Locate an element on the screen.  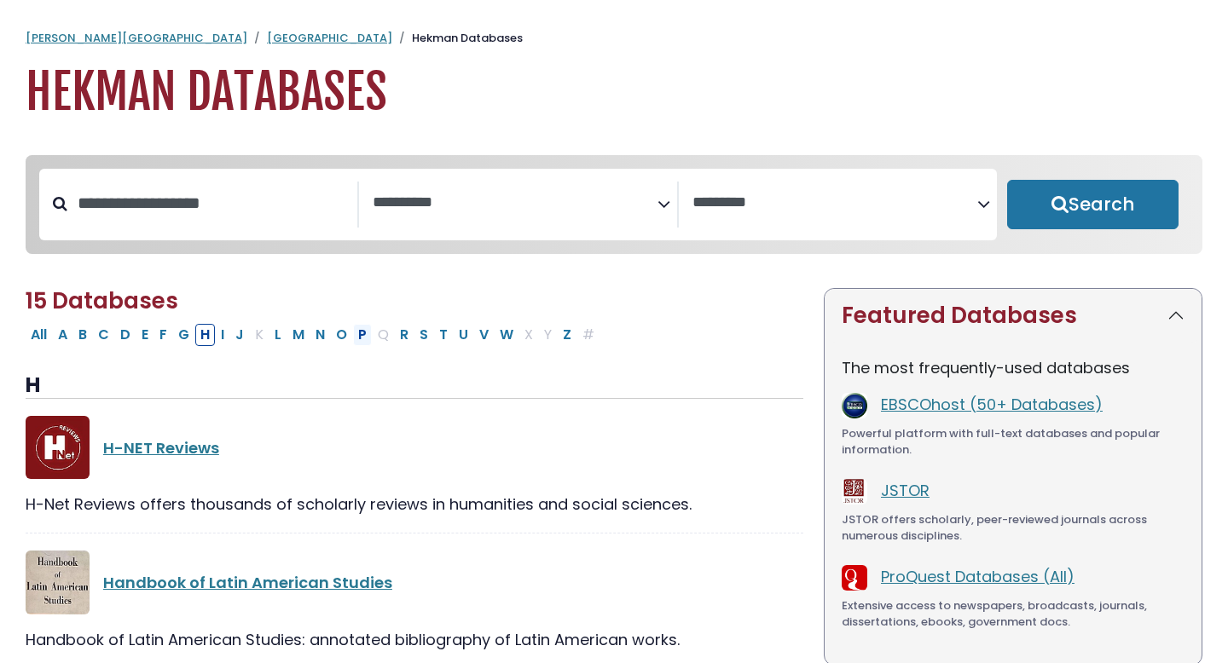
h3: H is located at coordinates (414, 386).